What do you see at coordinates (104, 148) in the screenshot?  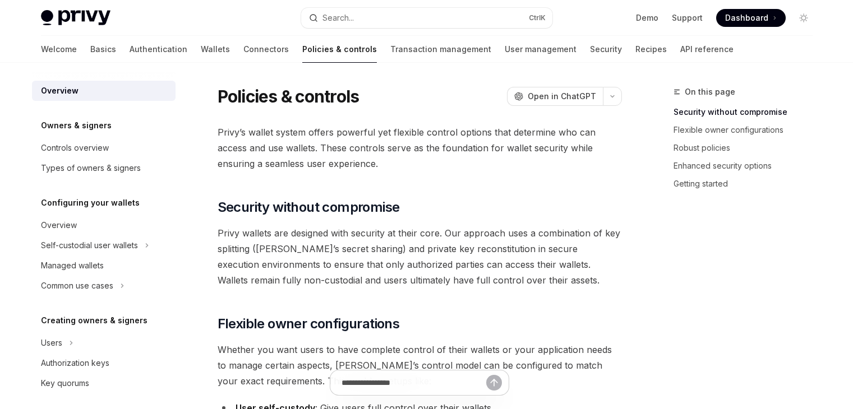 I see `a: Controls overview` at bounding box center [104, 148].